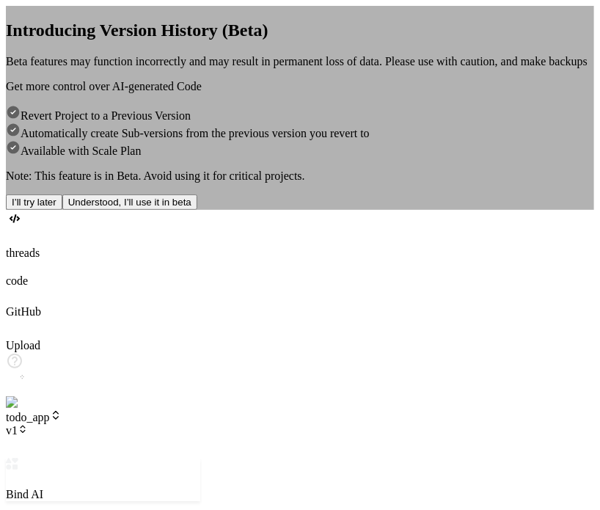 This screenshot has height=510, width=600. I want to click on p: Bind AI, so click(103, 494).